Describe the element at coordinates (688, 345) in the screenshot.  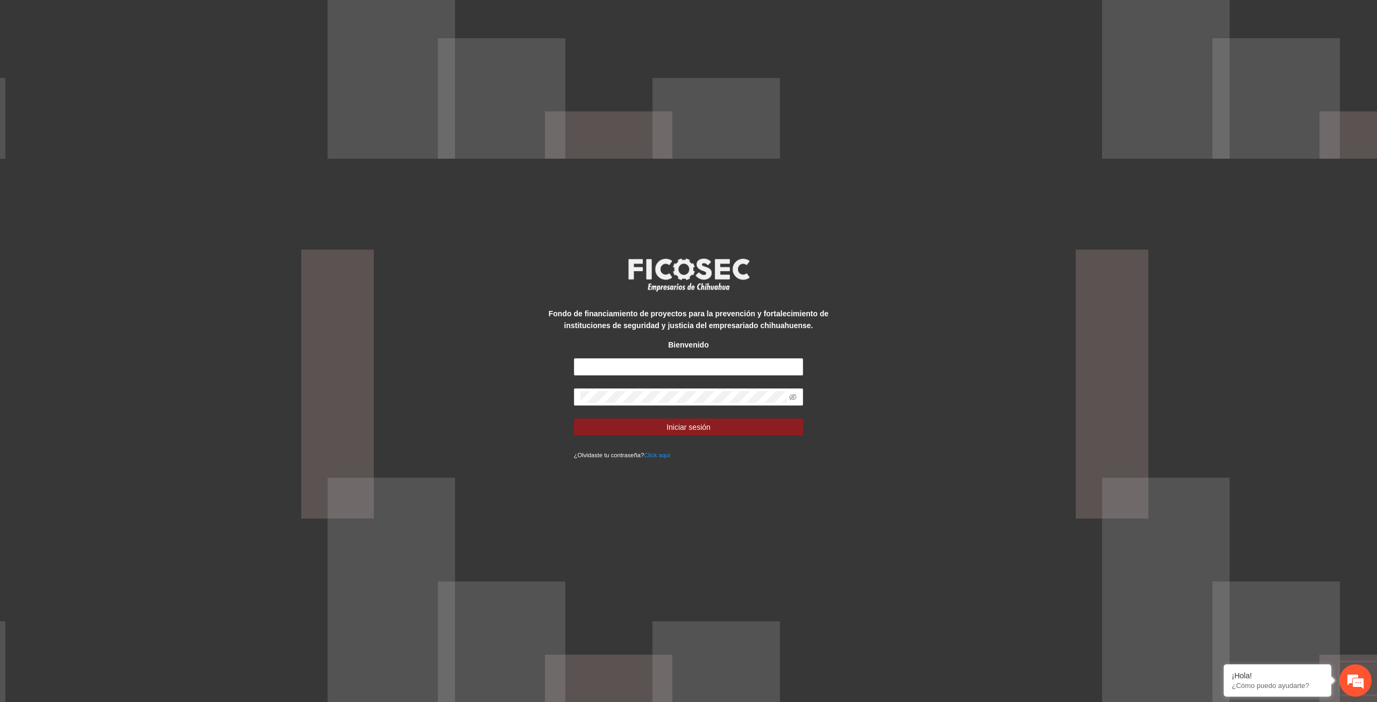
I see `strong: Bienvenido` at that location.